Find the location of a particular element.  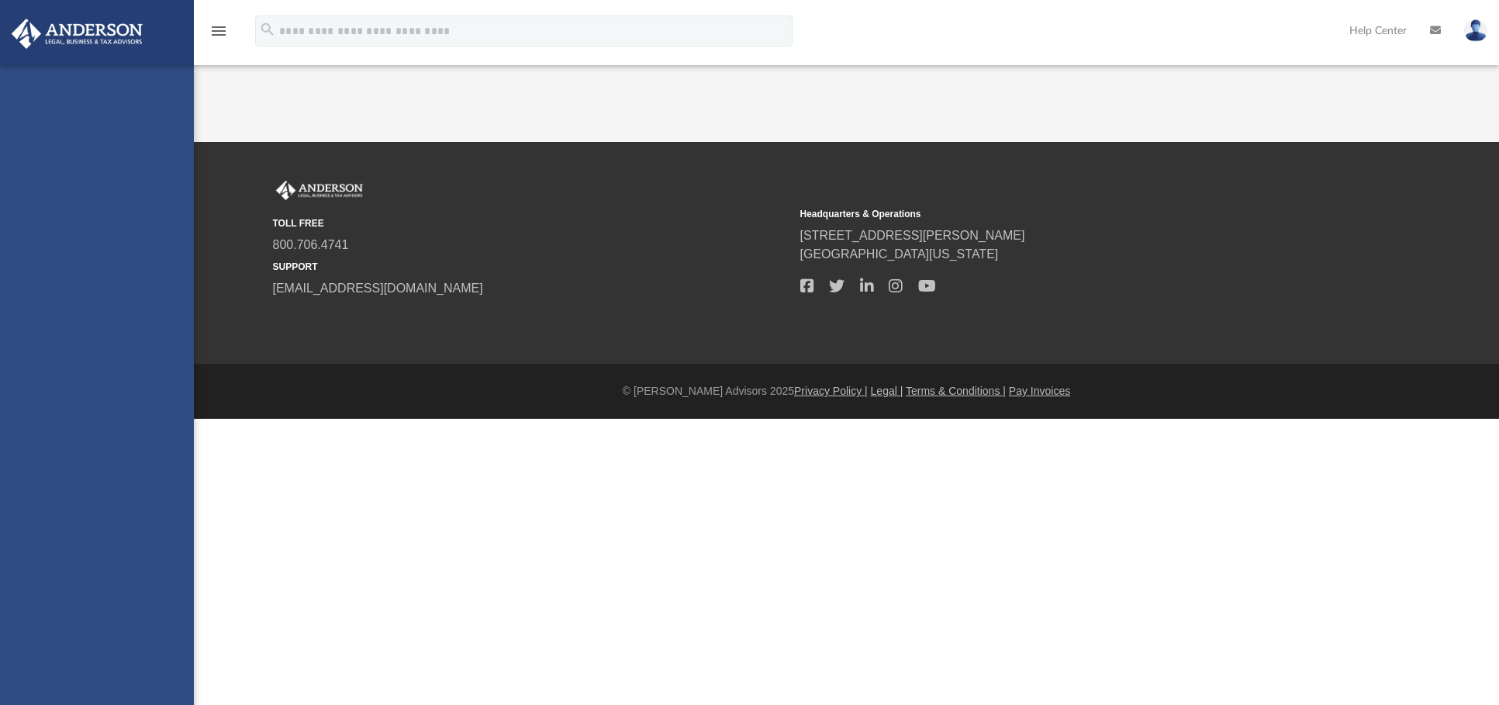

a: Terms & Conditions | is located at coordinates (955, 391).